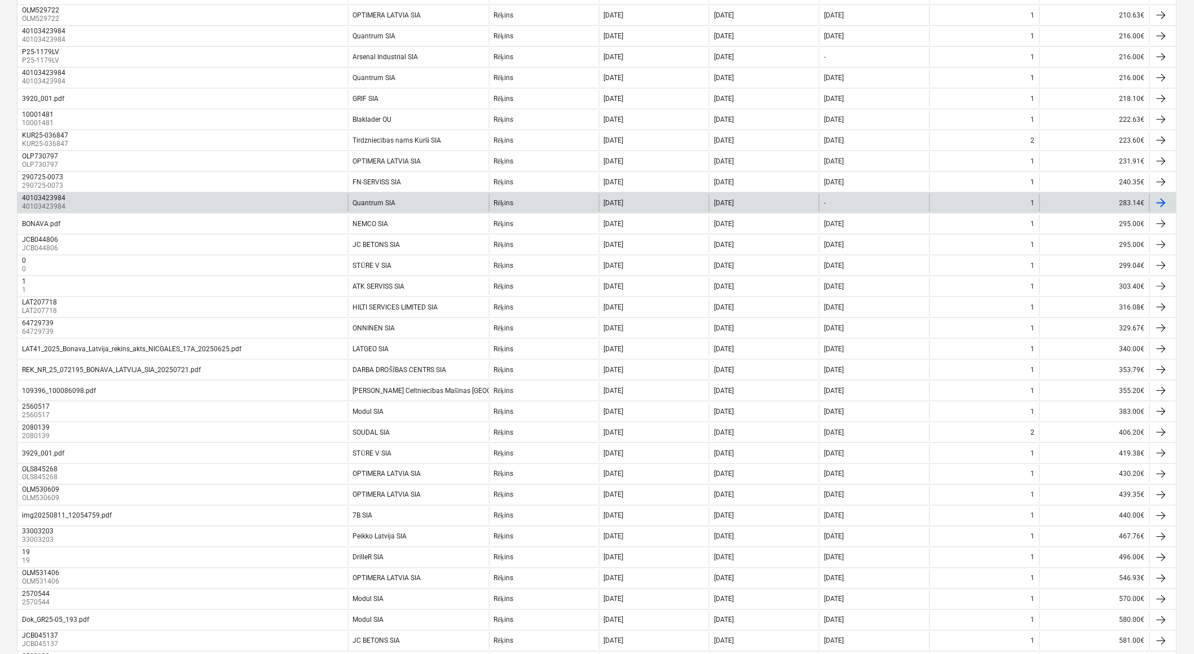  I want to click on div: 2, so click(1033, 433).